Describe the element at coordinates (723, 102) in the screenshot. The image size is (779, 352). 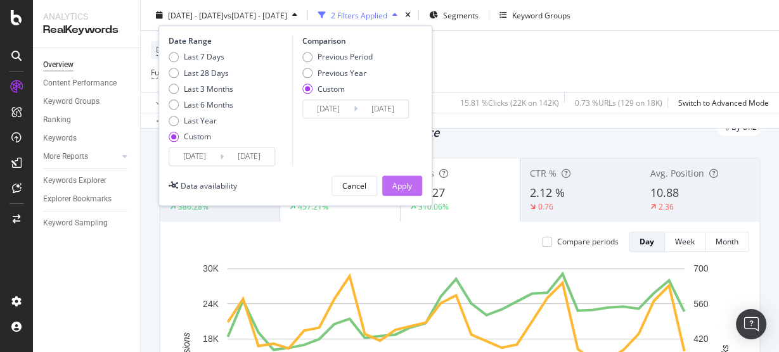
I see `div: Switch to Advanced Mode` at that location.